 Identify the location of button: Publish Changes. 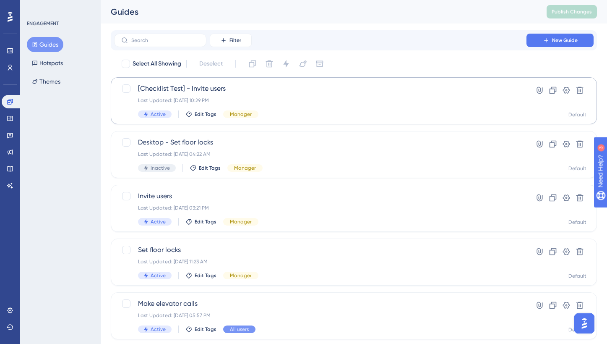
(572, 12).